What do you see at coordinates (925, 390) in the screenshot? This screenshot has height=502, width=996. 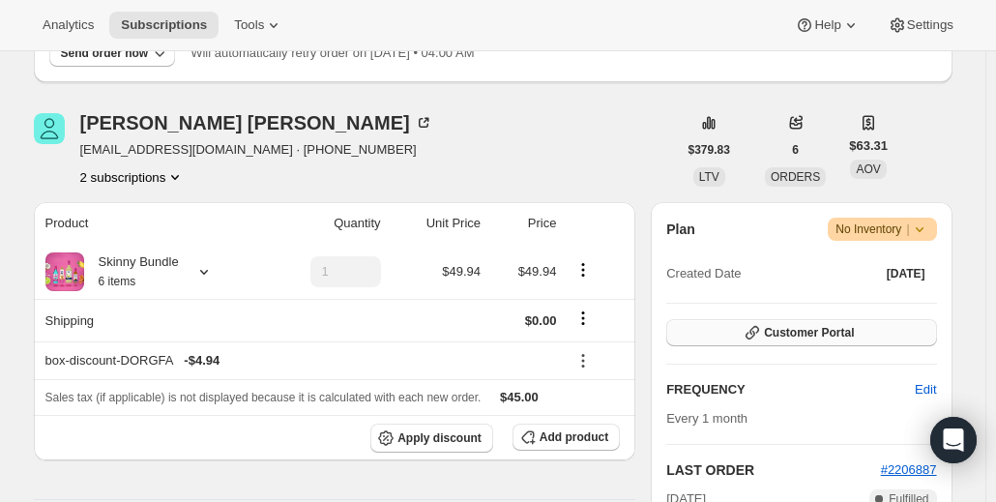 I see `span: Edit` at bounding box center [925, 390].